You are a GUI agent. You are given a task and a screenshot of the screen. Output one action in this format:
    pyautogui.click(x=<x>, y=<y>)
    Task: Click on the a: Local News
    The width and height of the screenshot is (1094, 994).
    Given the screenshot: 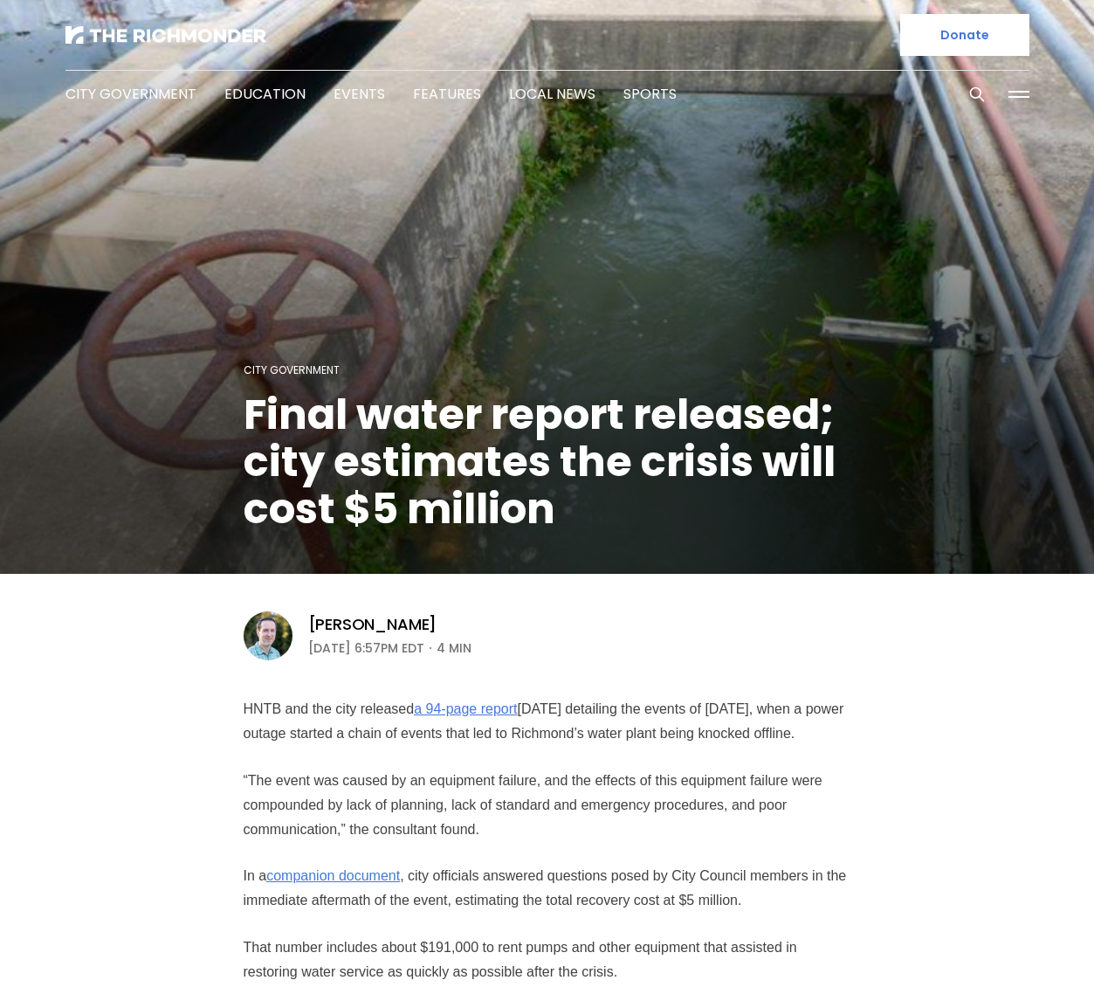 What is the action you would take?
    pyautogui.click(x=552, y=93)
    